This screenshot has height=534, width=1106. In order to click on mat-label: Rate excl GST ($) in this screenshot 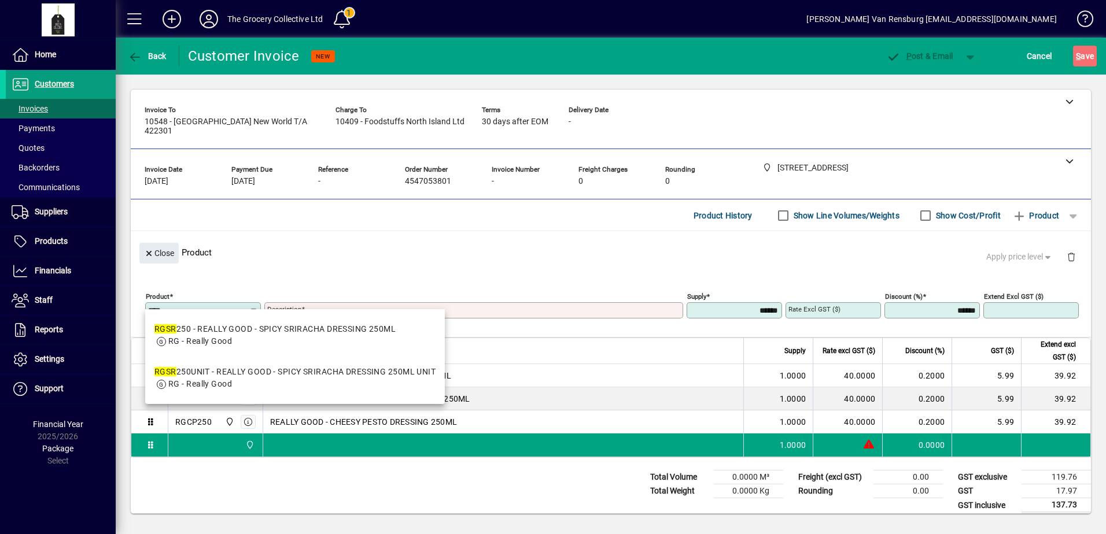, I will do `click(814, 309)`.